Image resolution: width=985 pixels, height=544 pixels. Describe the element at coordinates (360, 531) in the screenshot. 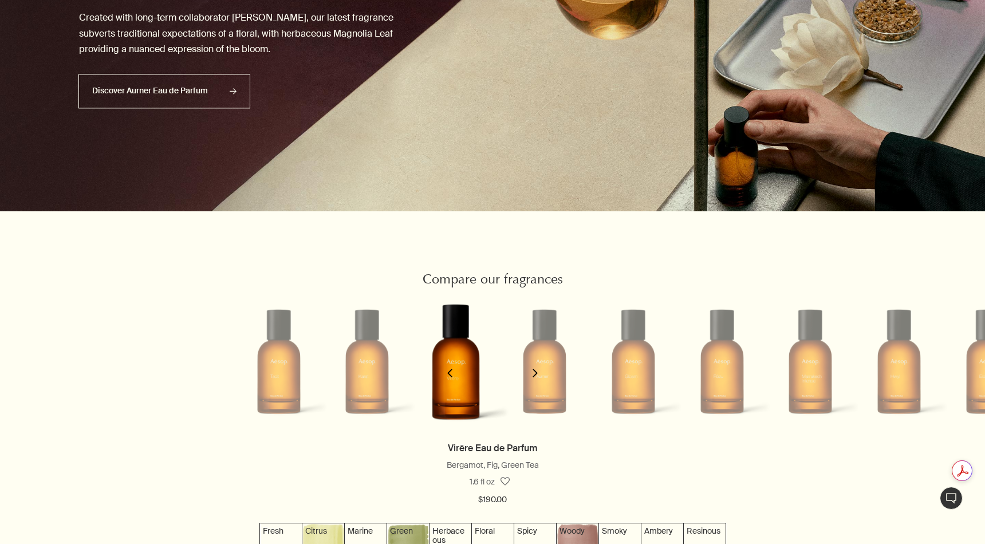

I see `span: Marine` at that location.